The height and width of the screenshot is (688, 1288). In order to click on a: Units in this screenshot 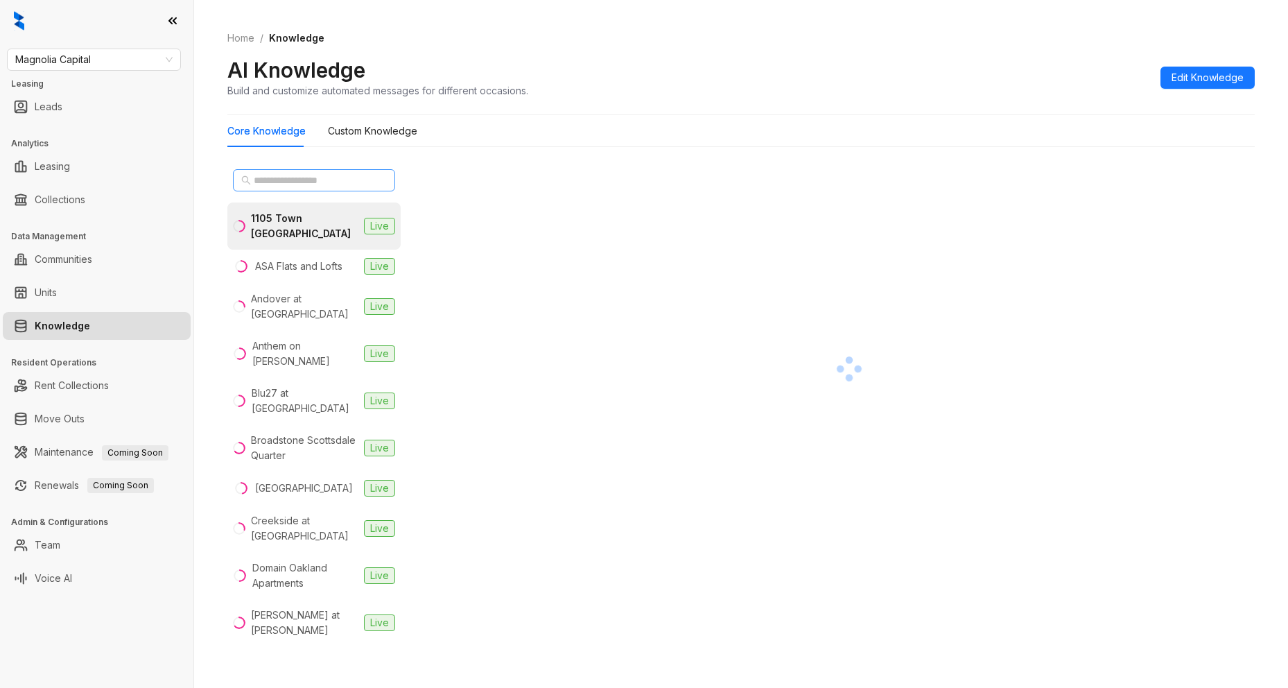, I will do `click(46, 293)`.